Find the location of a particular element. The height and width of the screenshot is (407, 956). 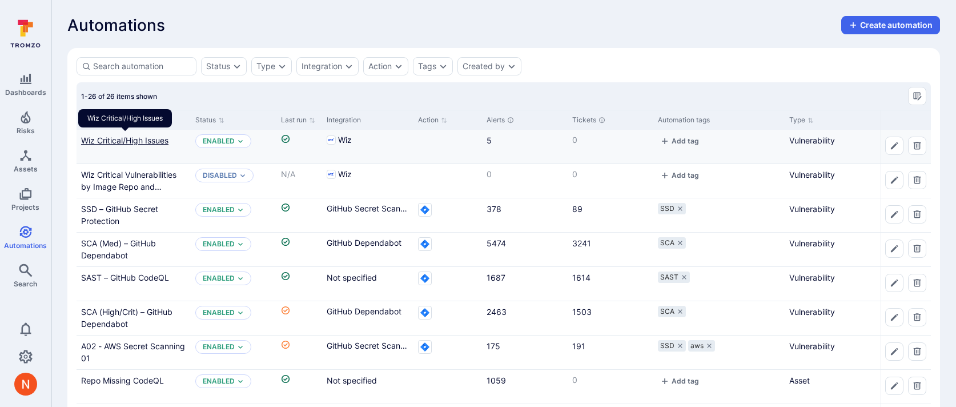

div: Alerts is located at coordinates (525, 120).